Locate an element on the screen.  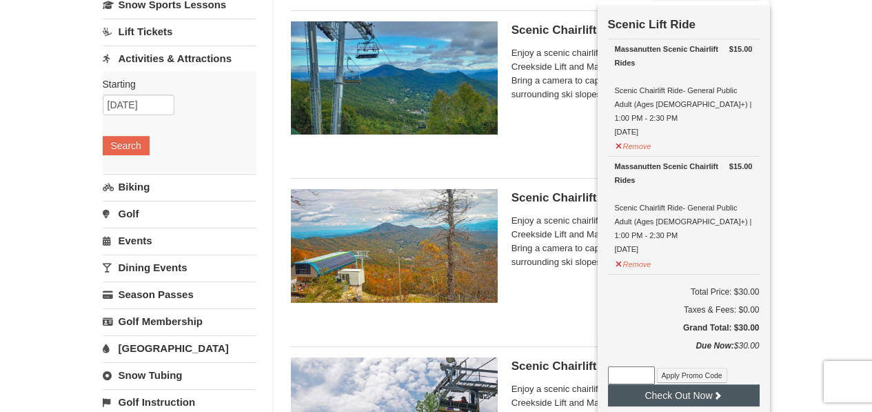
a: Golf Membership is located at coordinates (179, 321).